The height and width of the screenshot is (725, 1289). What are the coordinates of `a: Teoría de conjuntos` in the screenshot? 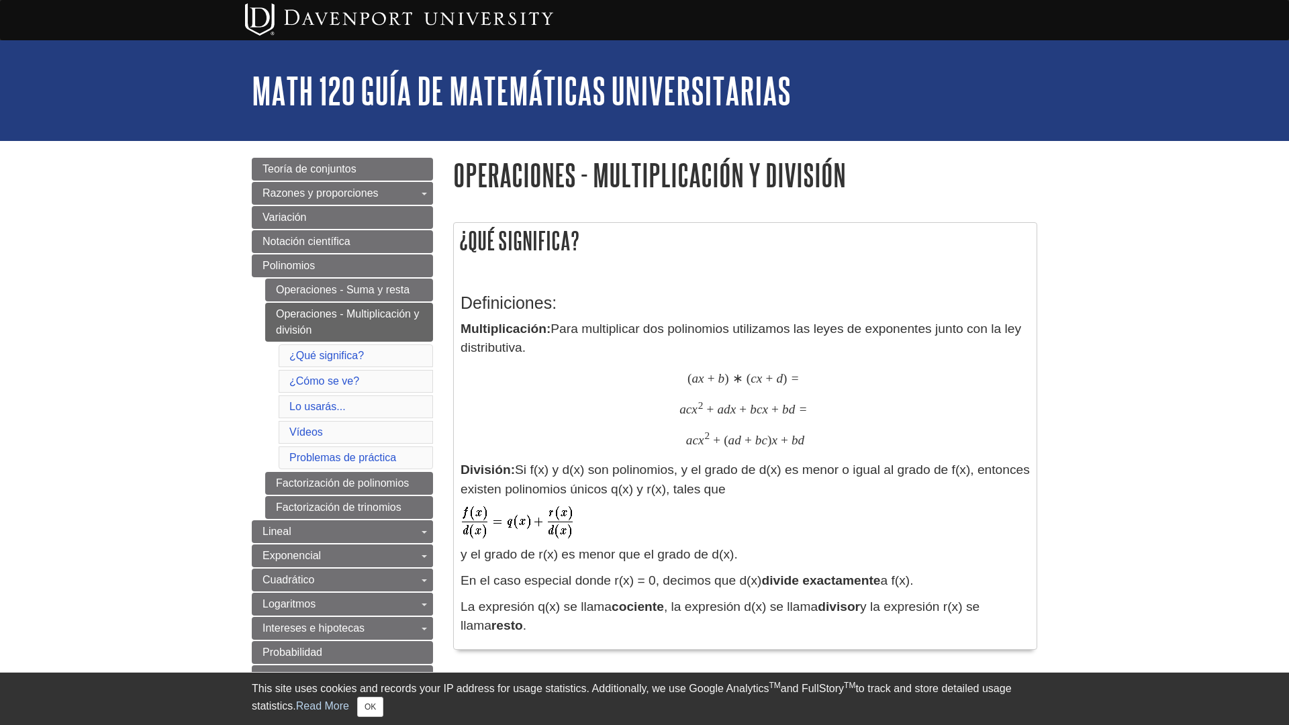 It's located at (342, 169).